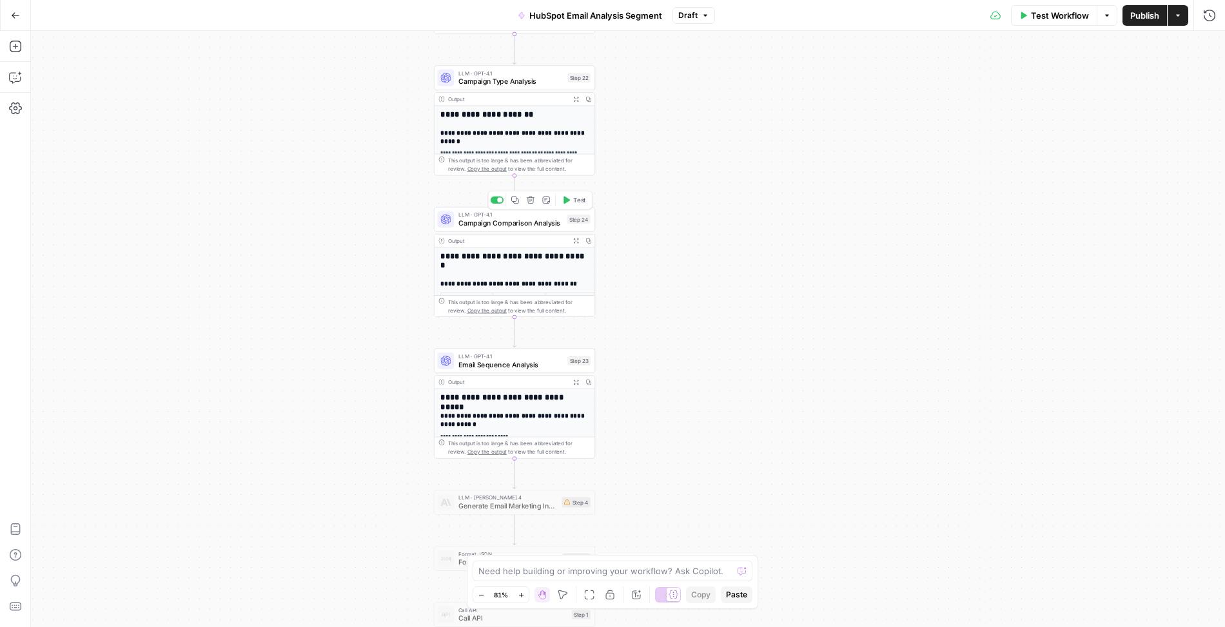  I want to click on button: HubSpot Email Analysis Segment, so click(590, 15).